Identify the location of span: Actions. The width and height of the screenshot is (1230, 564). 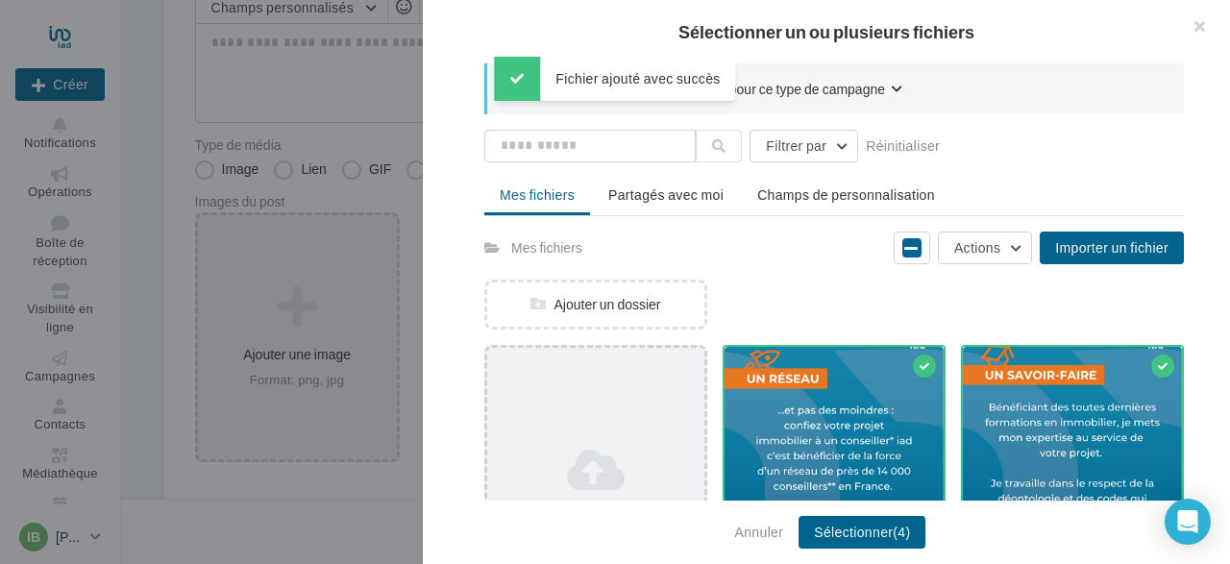
(977, 247).